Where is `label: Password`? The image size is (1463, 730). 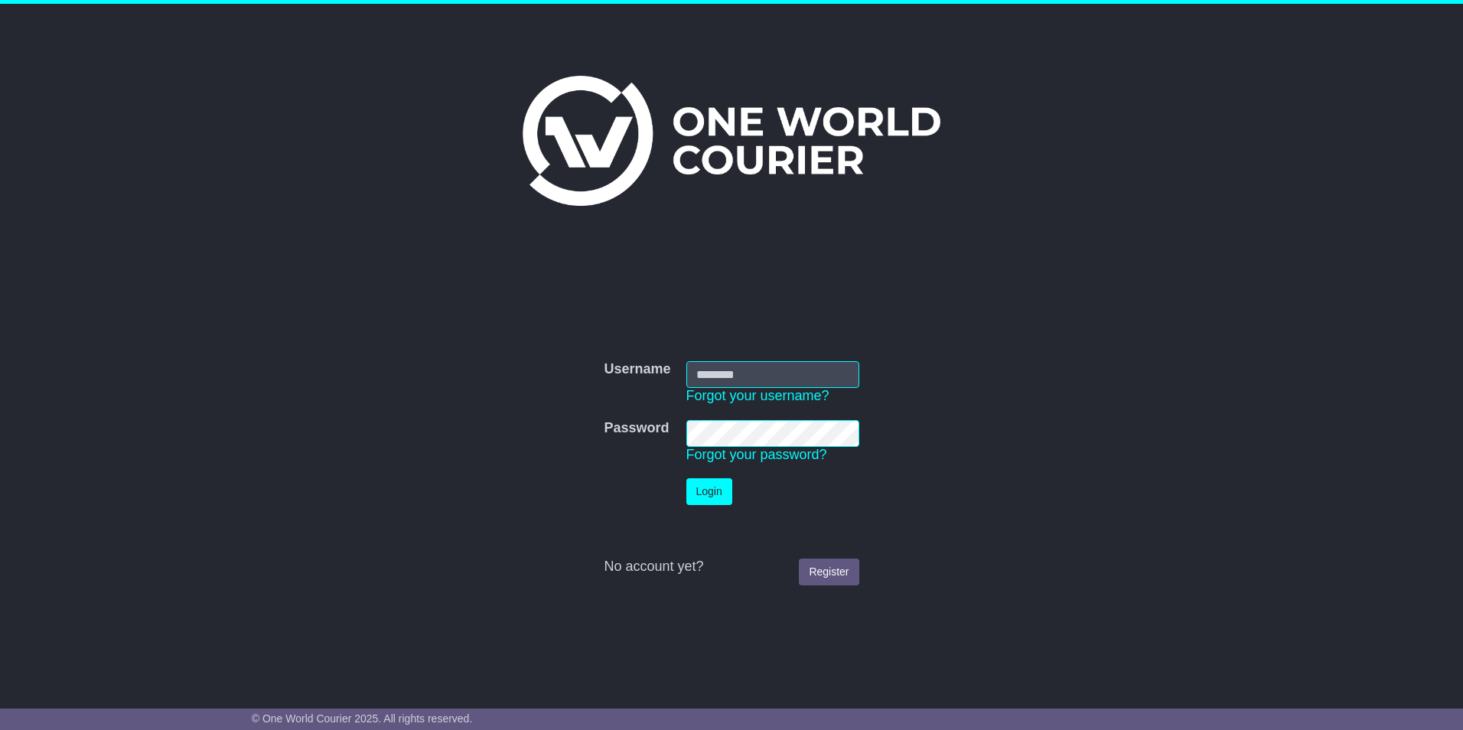
label: Password is located at coordinates (636, 429).